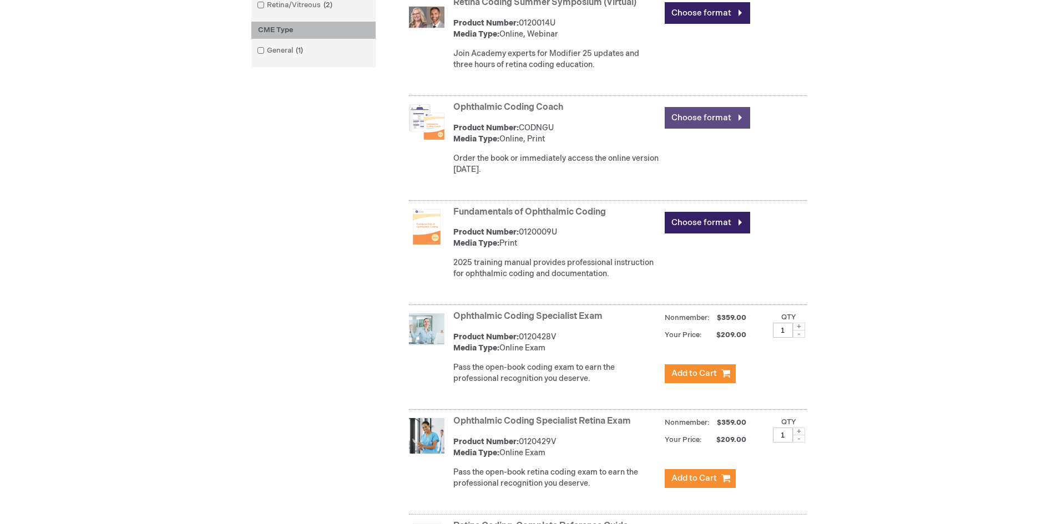 The height and width of the screenshot is (524, 1057). What do you see at coordinates (556, 343) in the screenshot?
I see `div: 0120428V Online Exam` at bounding box center [556, 343].